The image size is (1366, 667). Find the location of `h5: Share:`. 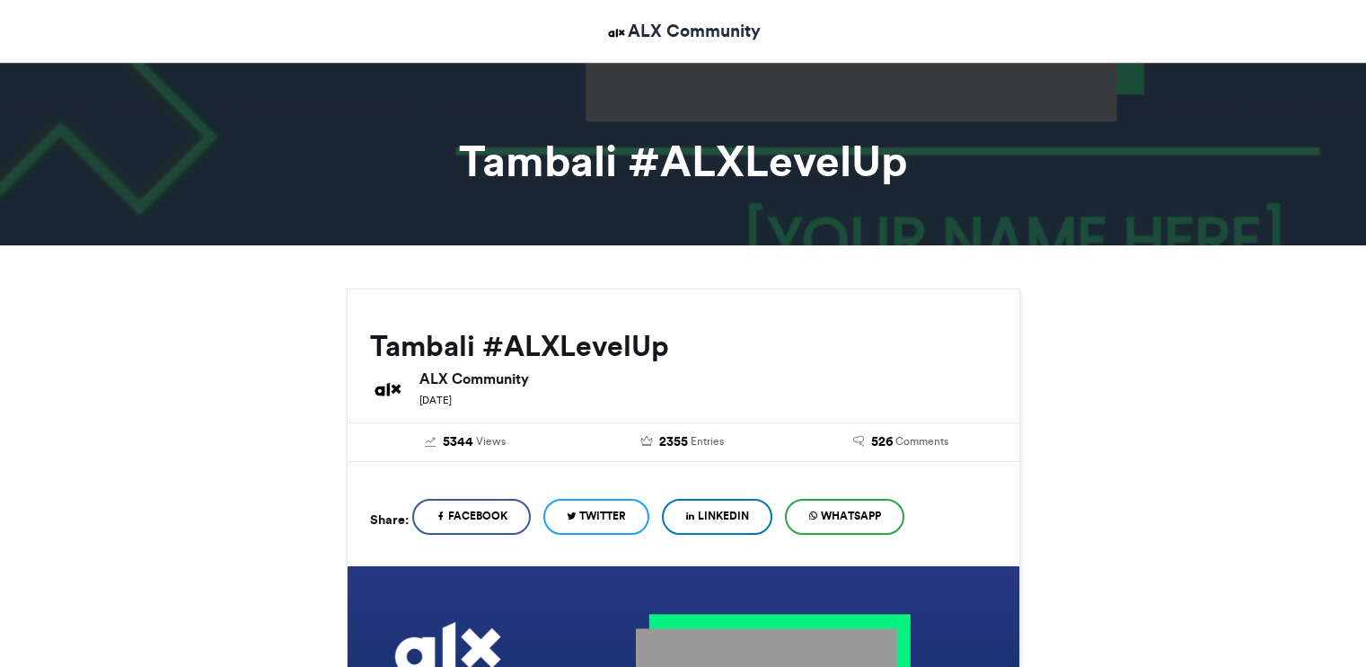

h5: Share: is located at coordinates (389, 519).